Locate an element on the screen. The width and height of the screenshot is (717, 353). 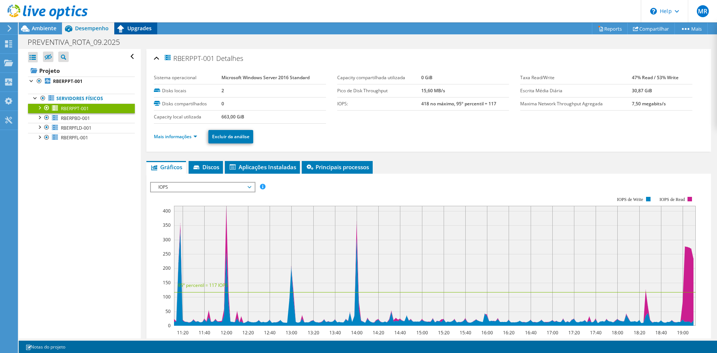
text: 13:40 is located at coordinates (335, 332).